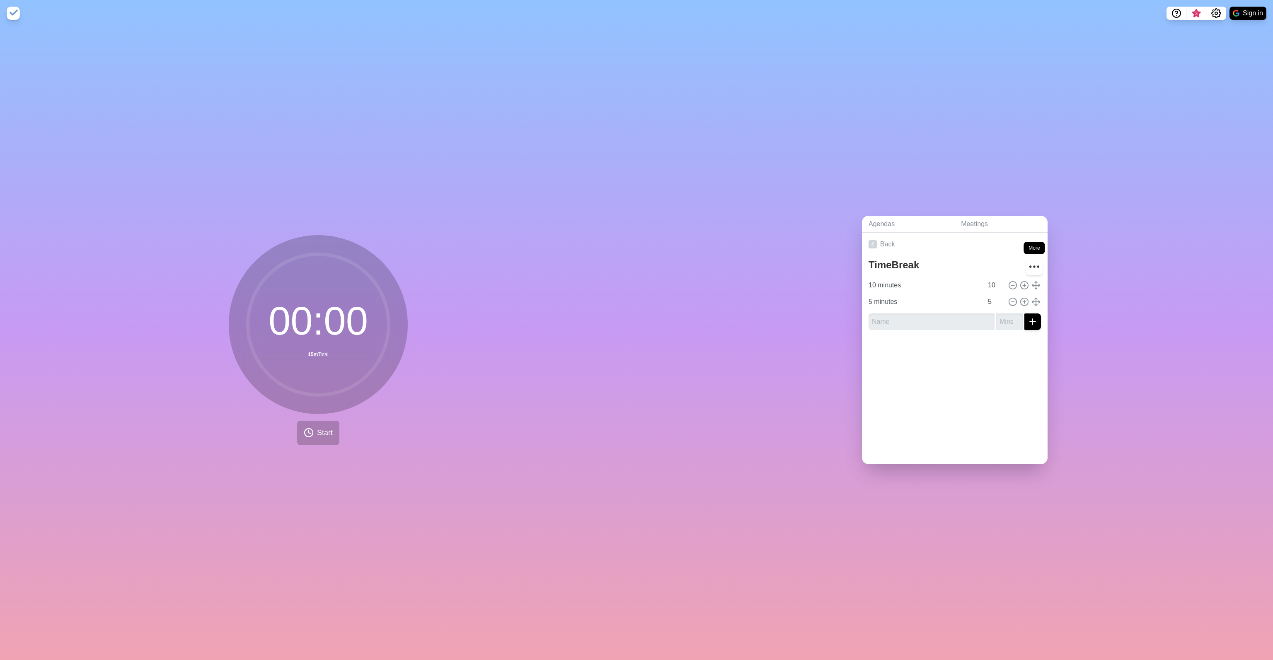 This screenshot has height=660, width=1273. I want to click on span: Start, so click(325, 433).